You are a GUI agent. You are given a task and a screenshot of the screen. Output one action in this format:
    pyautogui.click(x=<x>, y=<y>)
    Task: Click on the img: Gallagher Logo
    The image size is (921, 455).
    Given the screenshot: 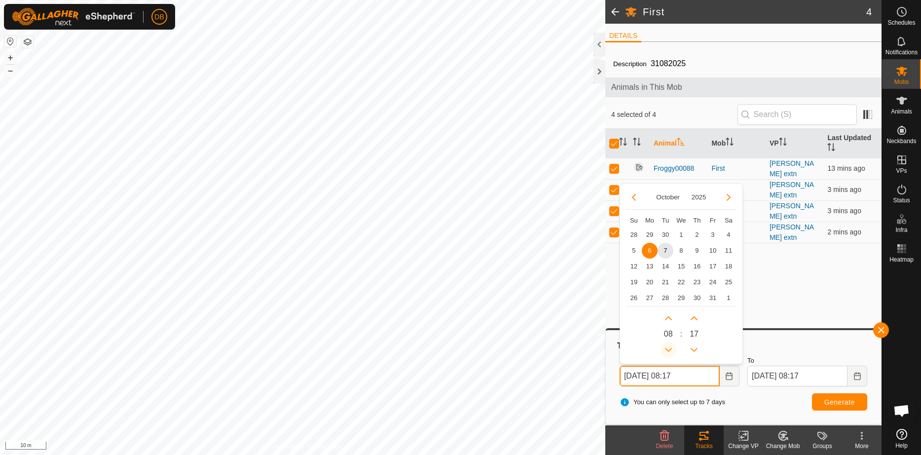 What is the action you would take?
    pyautogui.click(x=73, y=17)
    